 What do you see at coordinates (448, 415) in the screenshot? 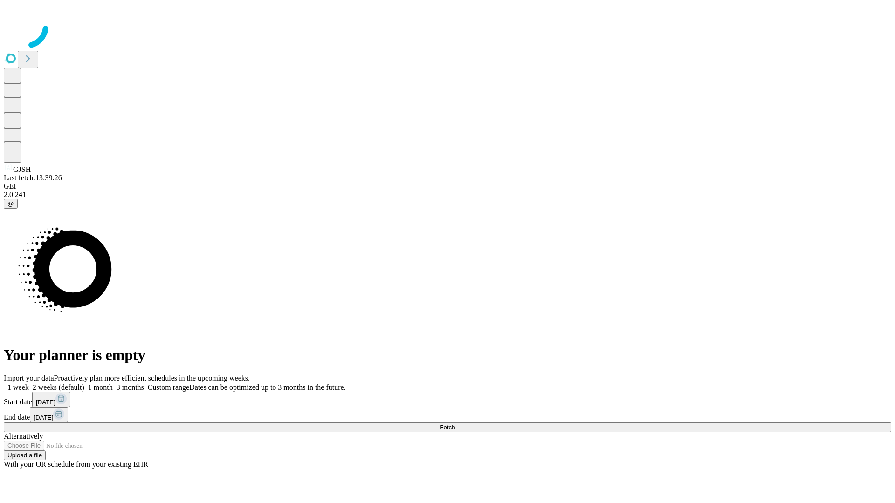
I see `div: End date` at bounding box center [448, 415].